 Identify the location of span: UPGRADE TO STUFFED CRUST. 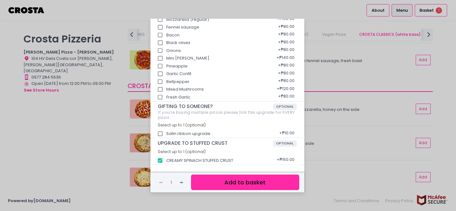
(215, 143).